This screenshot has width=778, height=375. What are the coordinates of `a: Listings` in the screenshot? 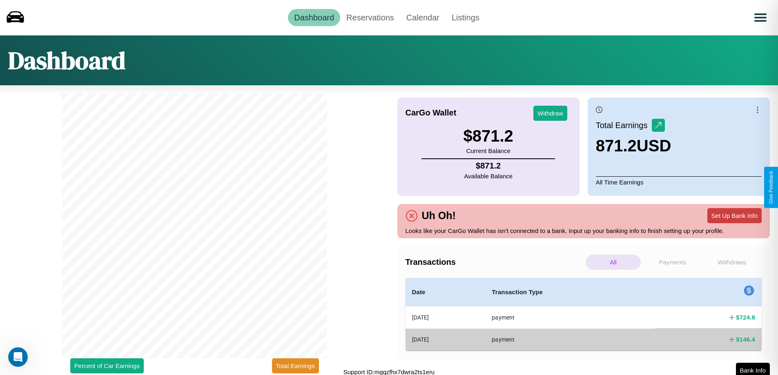 It's located at (466, 18).